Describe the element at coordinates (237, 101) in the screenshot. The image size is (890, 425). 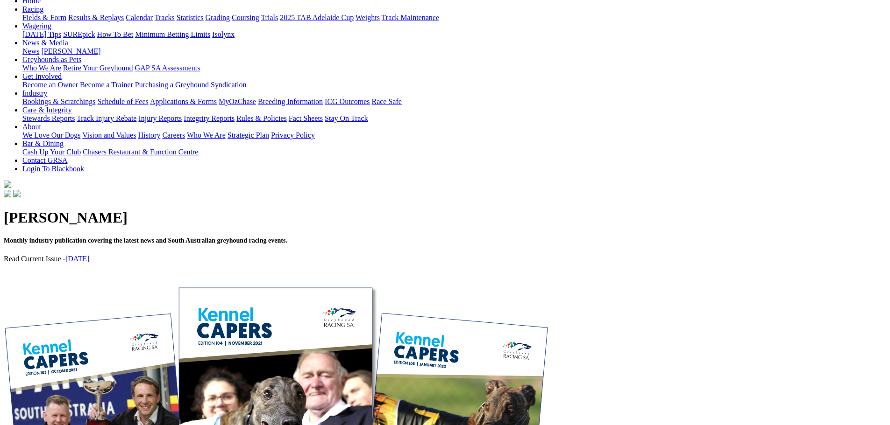
I see `a: MyOzChase` at that location.